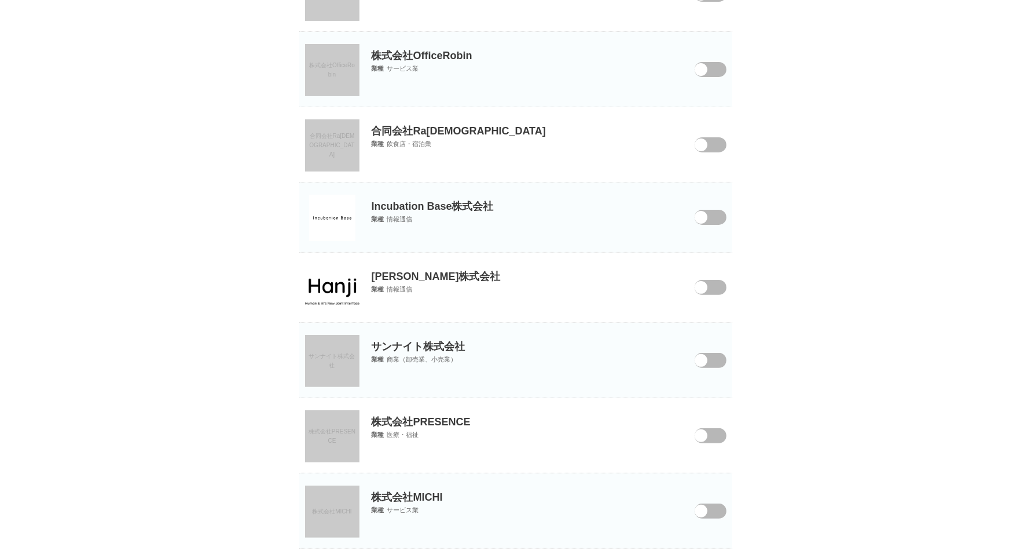 The width and height of the screenshot is (1031, 554). Describe the element at coordinates (422, 359) in the screenshot. I see `span: 商業（卸売業、小売業）` at that location.